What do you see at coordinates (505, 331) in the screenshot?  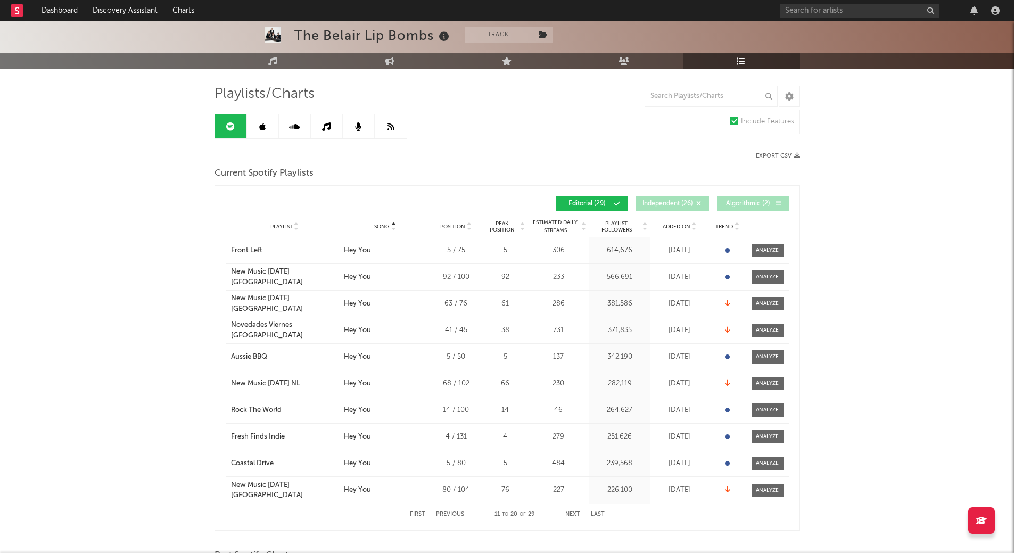 I see `div: 38` at bounding box center [505, 331].